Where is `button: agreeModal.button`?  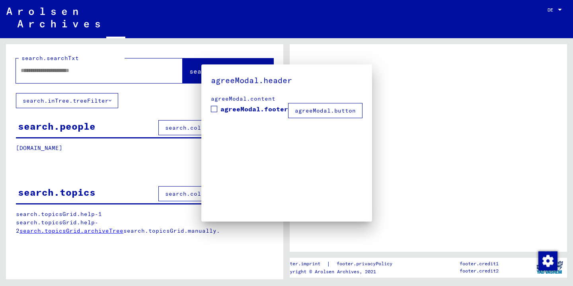 button: agreeModal.button is located at coordinates (325, 111).